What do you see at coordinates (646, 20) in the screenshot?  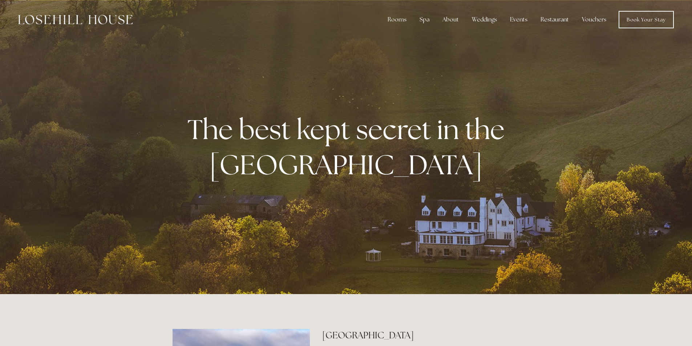 I see `a: Book Your Stay` at bounding box center [646, 20].